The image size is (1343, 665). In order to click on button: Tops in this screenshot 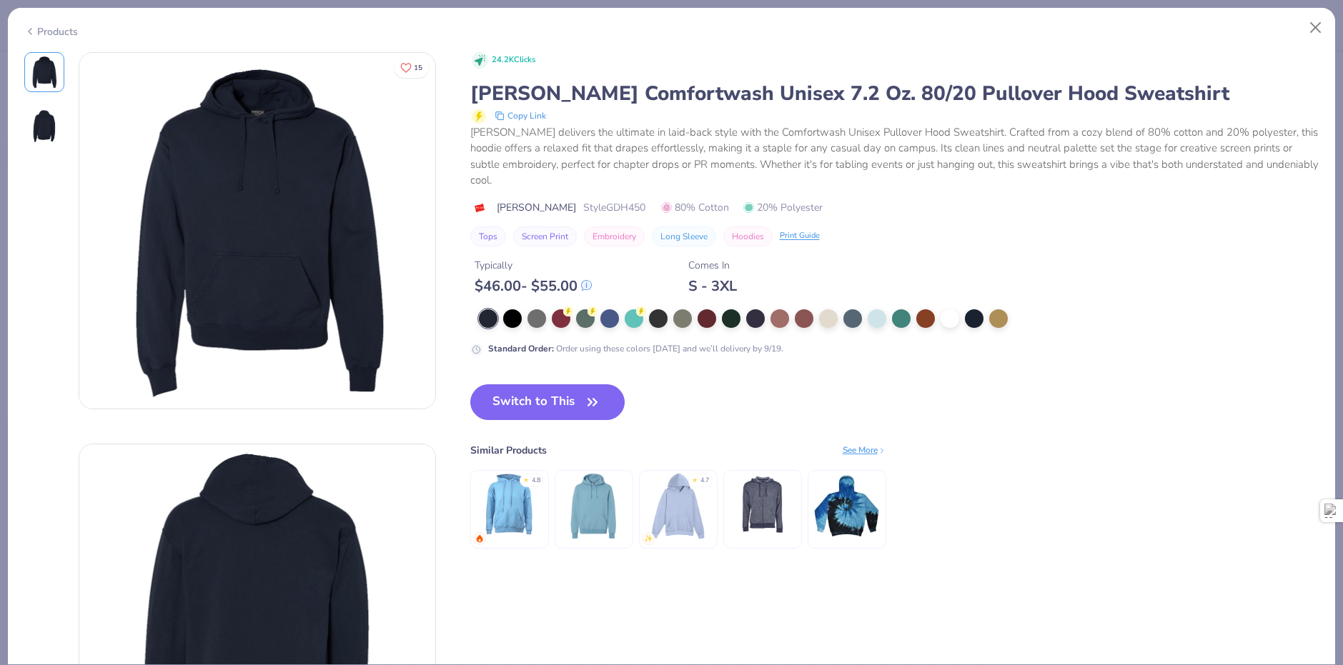, I will do `click(488, 237)`.